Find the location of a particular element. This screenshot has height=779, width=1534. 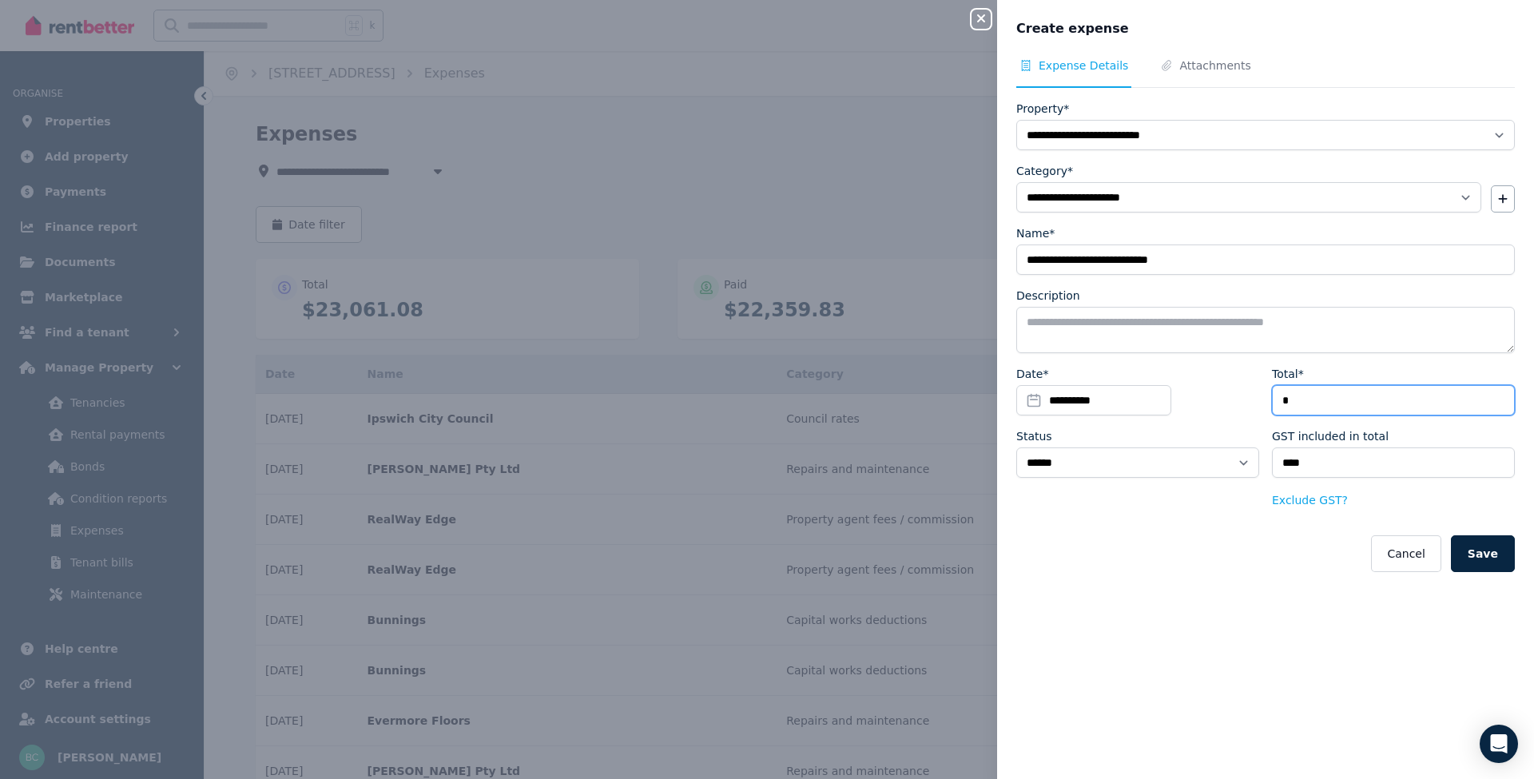

label: Date* is located at coordinates (1032, 374).